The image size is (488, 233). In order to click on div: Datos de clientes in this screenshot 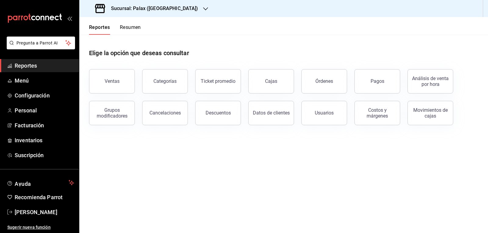, I will do `click(271, 113)`.